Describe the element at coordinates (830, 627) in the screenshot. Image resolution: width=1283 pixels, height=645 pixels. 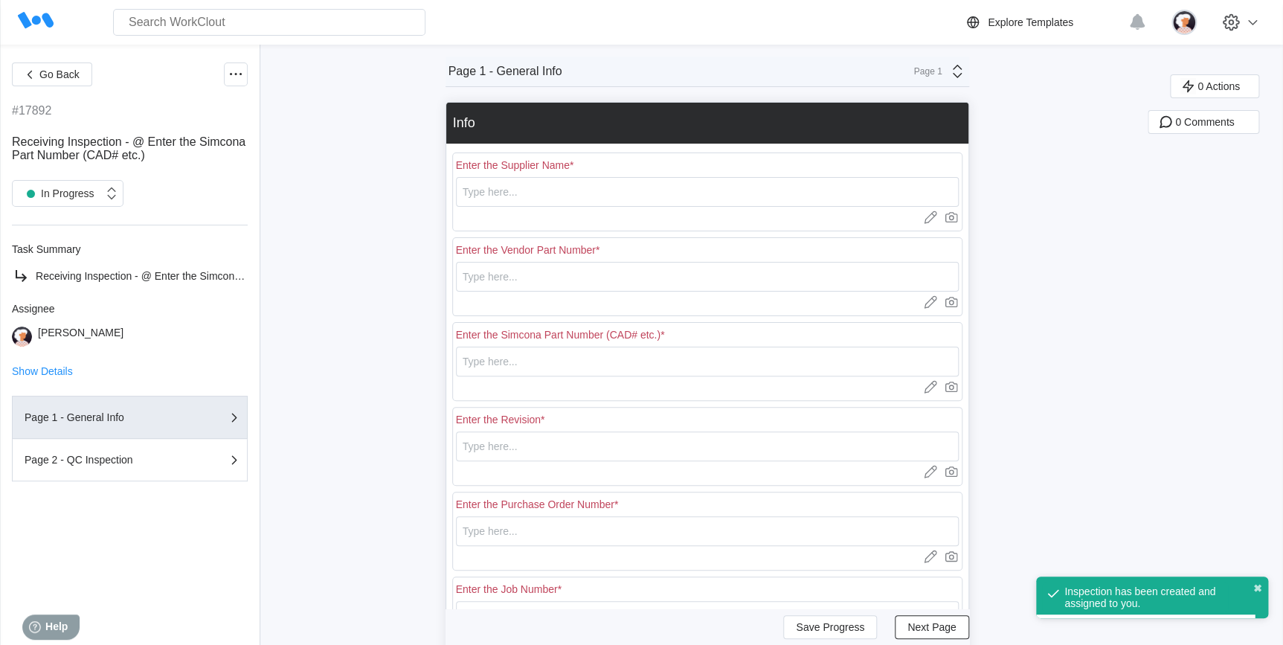
I see `span: Save Progress` at that location.